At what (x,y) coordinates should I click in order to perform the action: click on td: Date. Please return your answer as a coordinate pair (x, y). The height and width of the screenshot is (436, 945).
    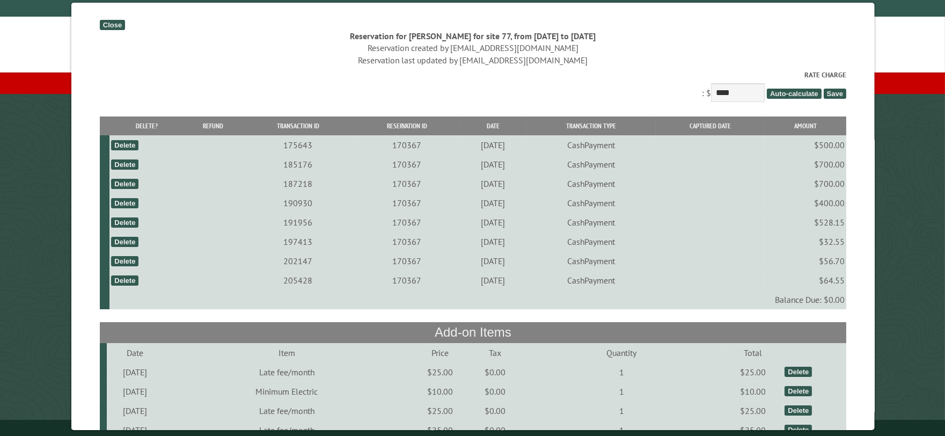
    Looking at the image, I should click on (134, 352).